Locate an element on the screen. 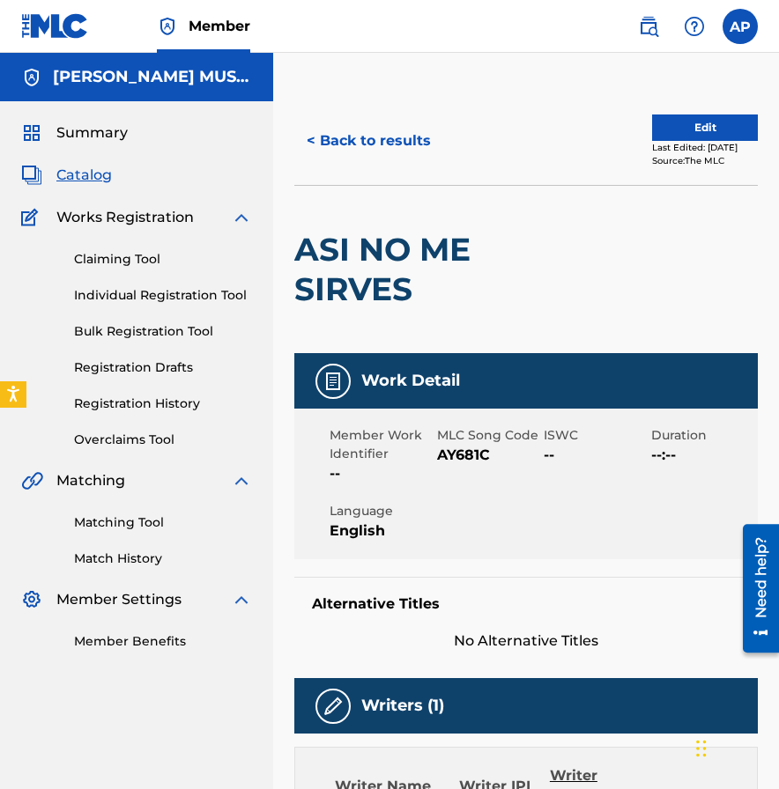  img: Matching is located at coordinates (32, 481).